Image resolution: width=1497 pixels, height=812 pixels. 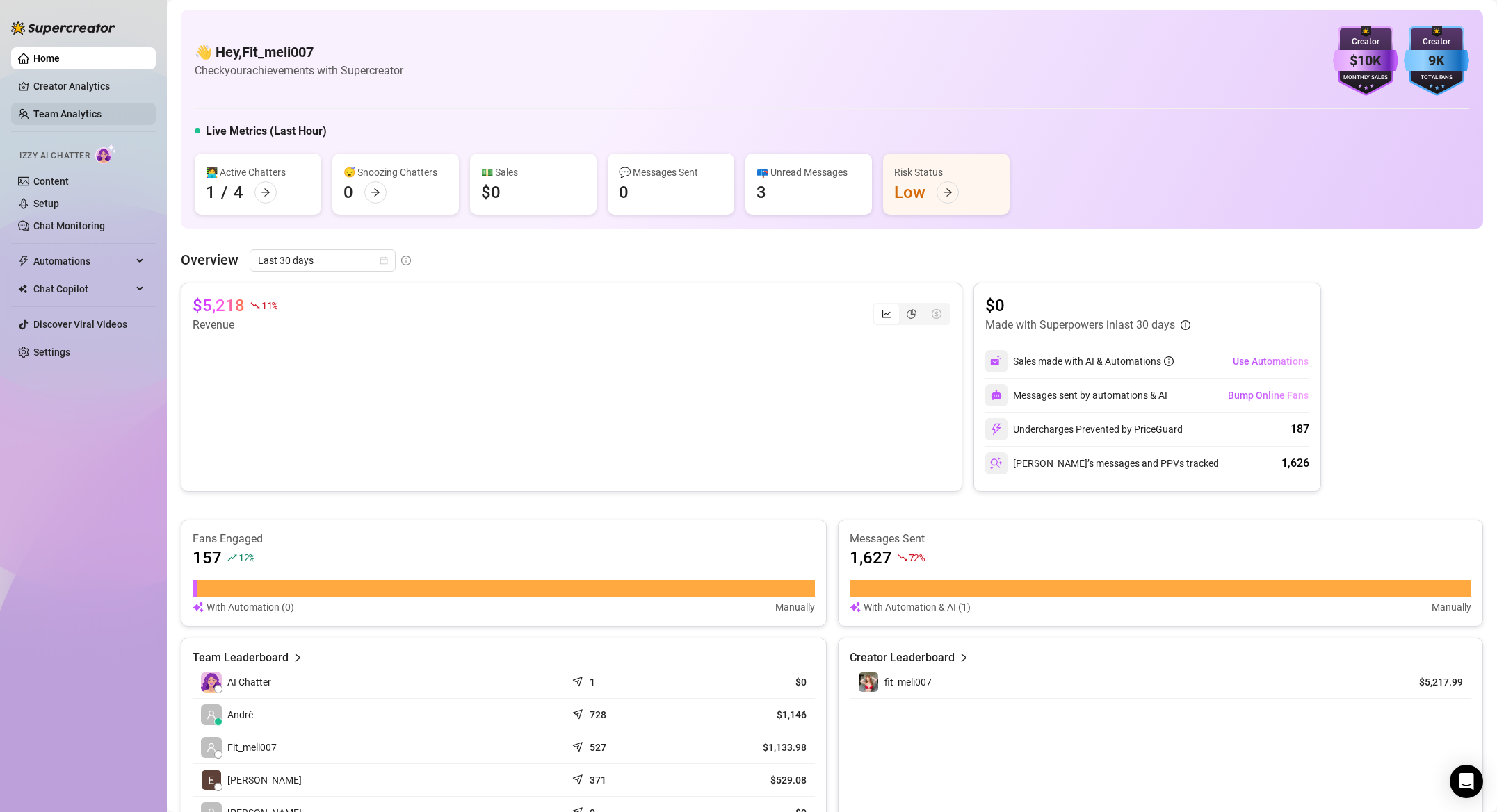 I want to click on span: 12 %, so click(x=246, y=557).